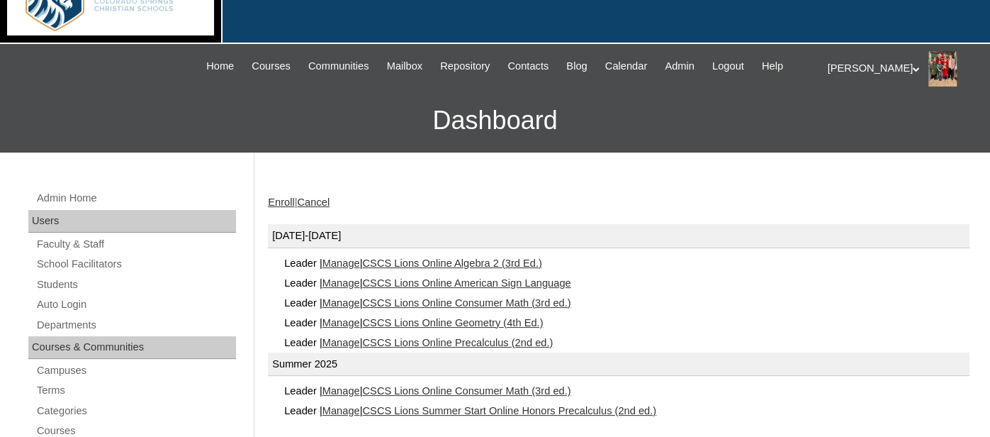 This screenshot has width=990, height=437. I want to click on a: Enroll, so click(281, 202).